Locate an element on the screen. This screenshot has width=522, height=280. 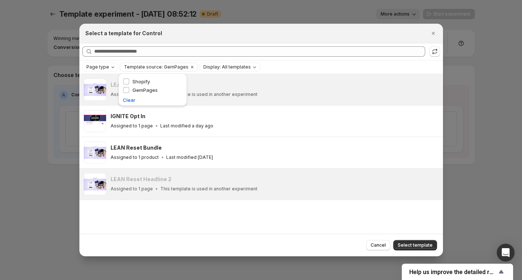
span: Shopify is located at coordinates (141, 82).